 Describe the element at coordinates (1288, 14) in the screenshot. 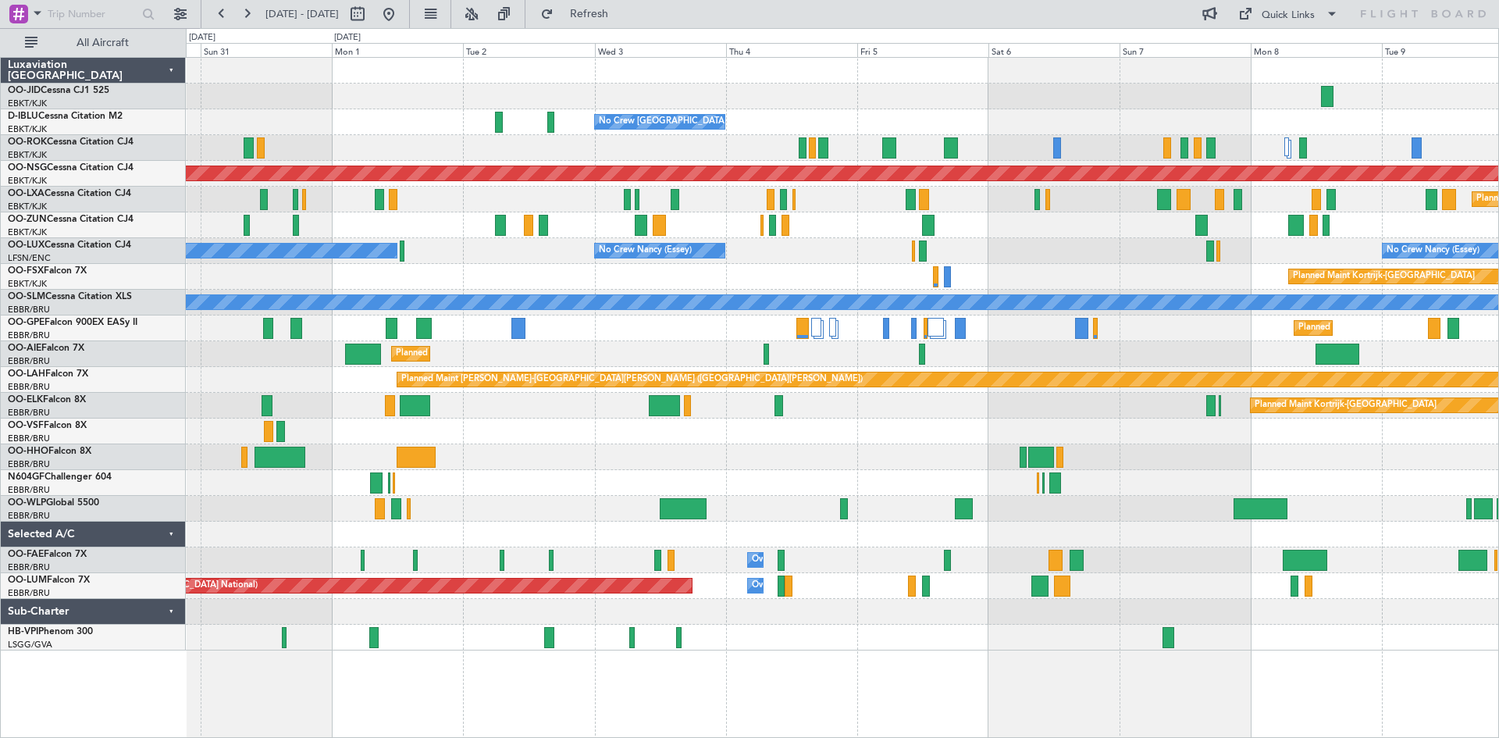

I see `button: Quick Links` at that location.